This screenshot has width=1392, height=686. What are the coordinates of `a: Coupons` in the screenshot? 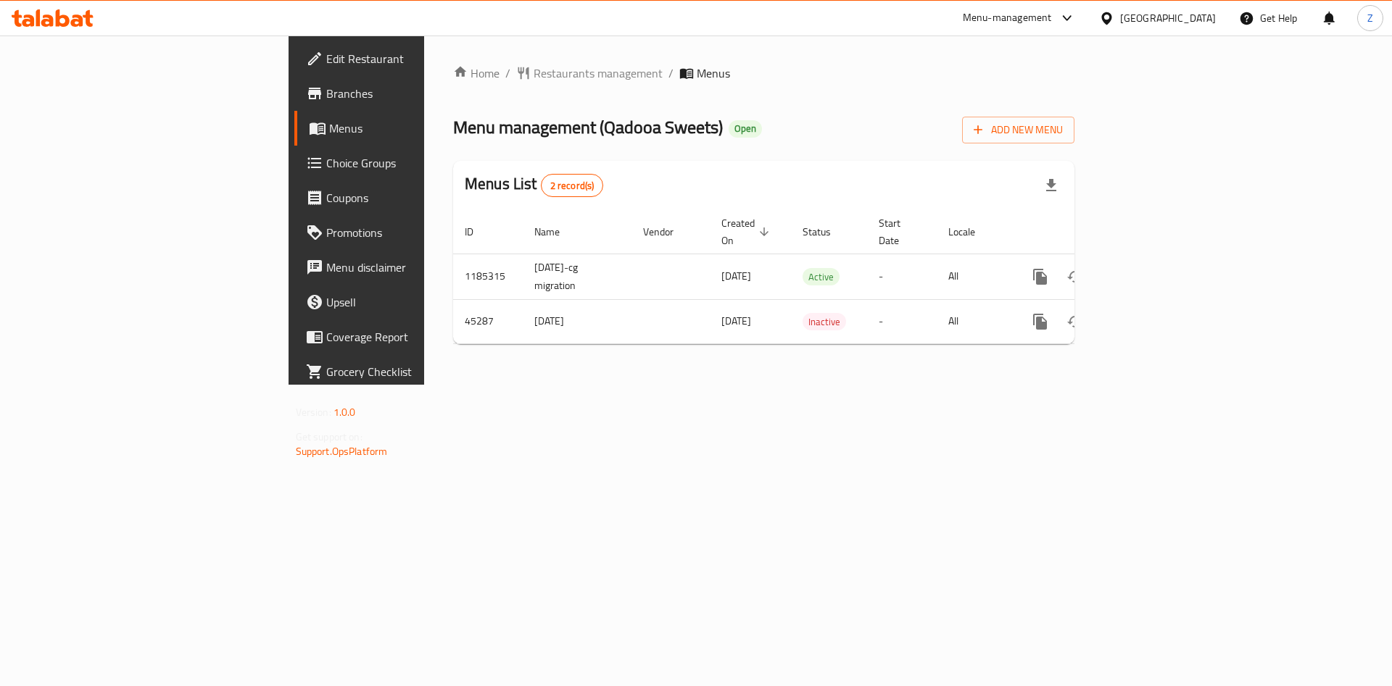 It's located at (407, 198).